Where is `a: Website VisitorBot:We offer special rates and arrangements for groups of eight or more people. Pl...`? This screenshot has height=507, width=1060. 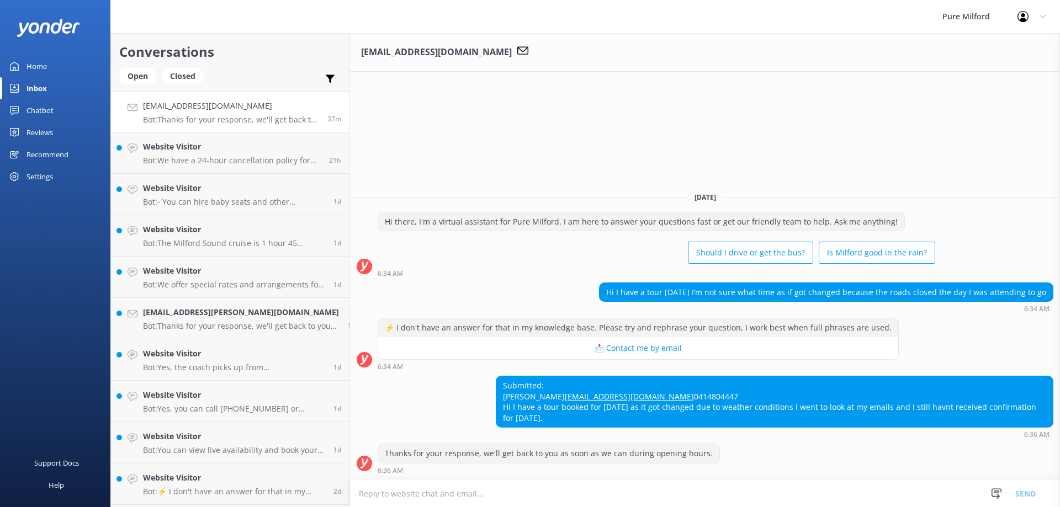
a: Website VisitorBot:We offer special rates and arrangements for groups of eight or more people. Pl... is located at coordinates (230, 277).